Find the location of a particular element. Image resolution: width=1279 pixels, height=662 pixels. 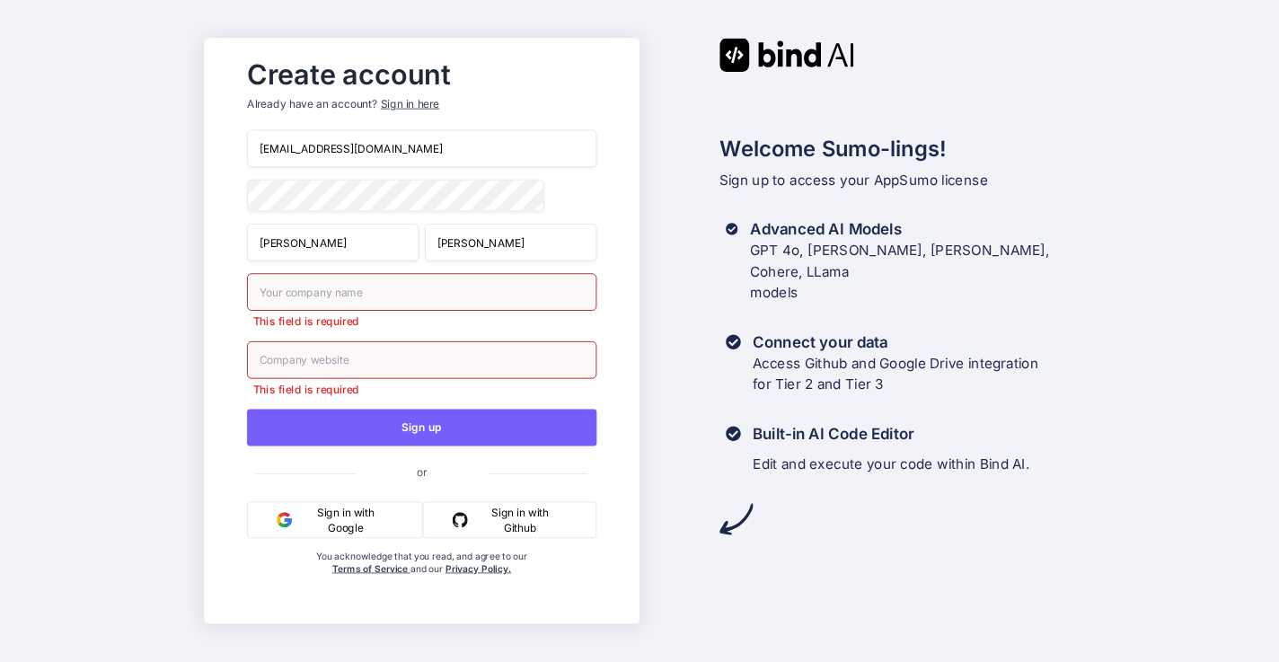

input: Last Name is located at coordinates (510, 243).